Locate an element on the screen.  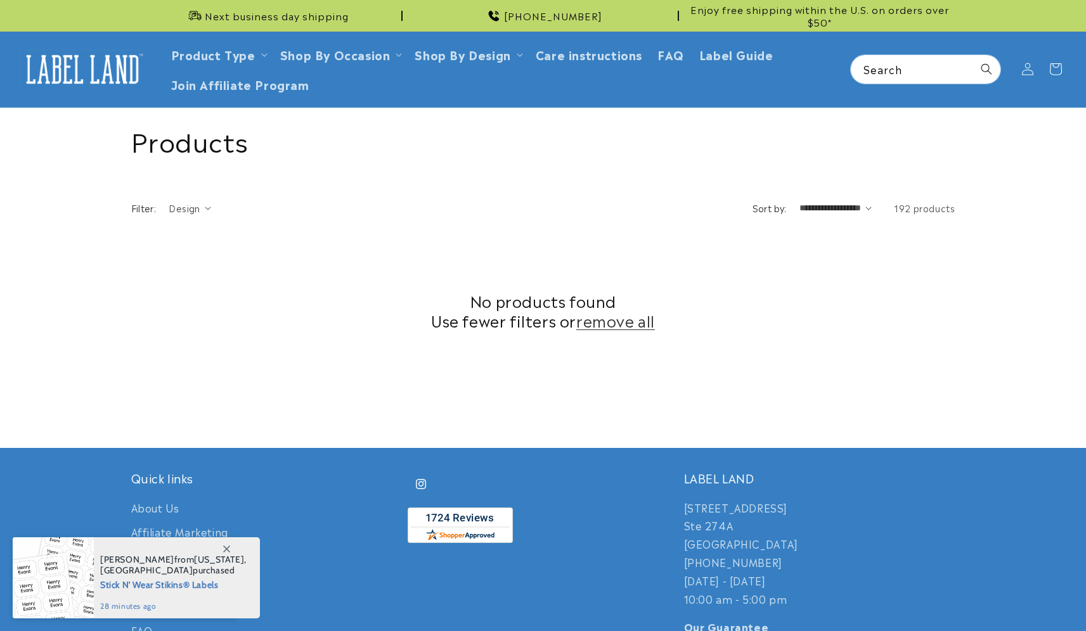
a: Label Land is located at coordinates (82, 69).